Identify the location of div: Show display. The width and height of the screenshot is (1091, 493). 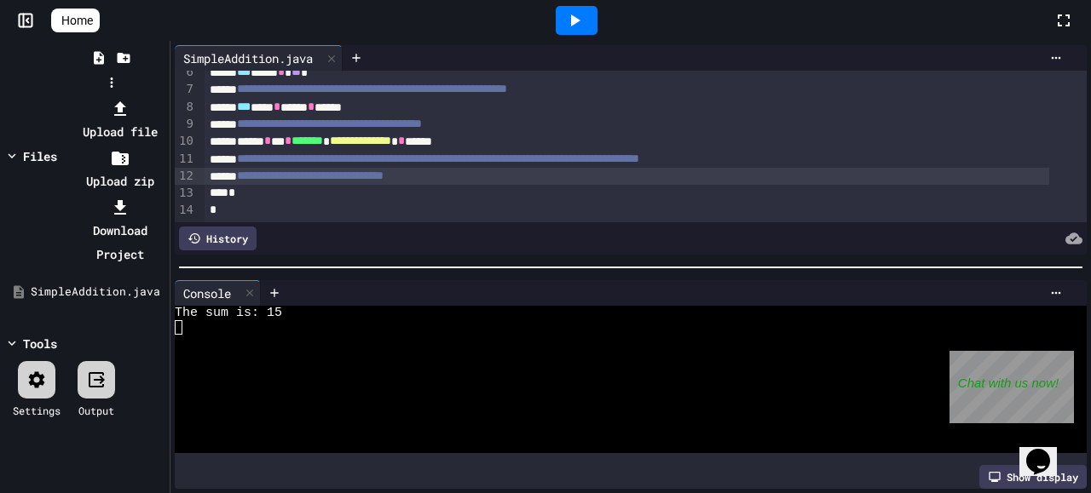
(1033, 477).